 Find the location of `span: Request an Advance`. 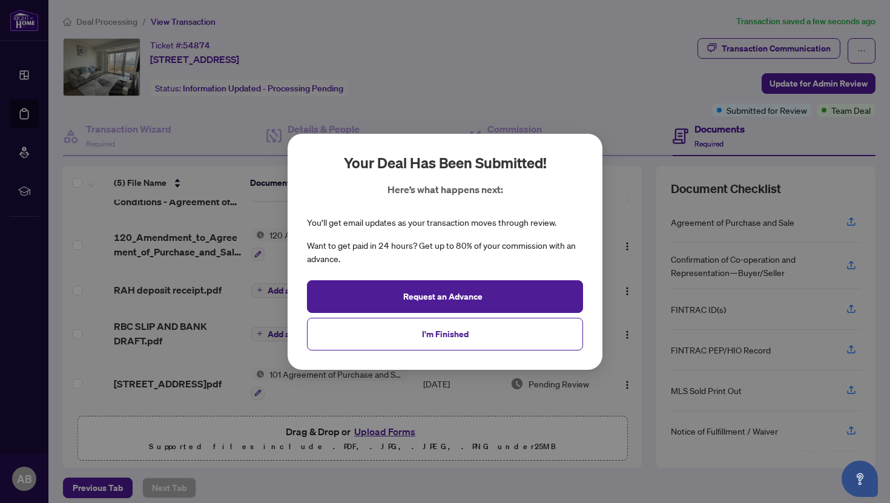

span: Request an Advance is located at coordinates (443, 296).